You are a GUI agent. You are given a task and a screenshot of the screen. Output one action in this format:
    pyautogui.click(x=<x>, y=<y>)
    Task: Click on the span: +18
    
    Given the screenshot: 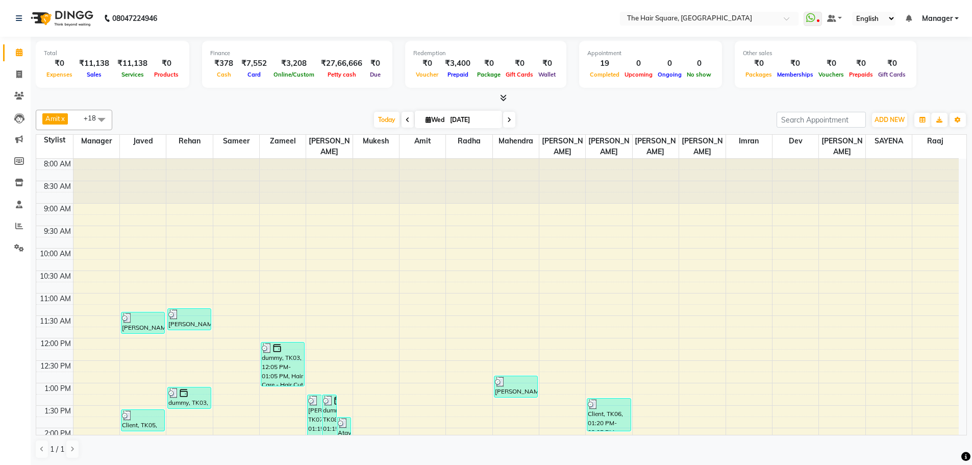 What is the action you would take?
    pyautogui.click(x=93, y=118)
    